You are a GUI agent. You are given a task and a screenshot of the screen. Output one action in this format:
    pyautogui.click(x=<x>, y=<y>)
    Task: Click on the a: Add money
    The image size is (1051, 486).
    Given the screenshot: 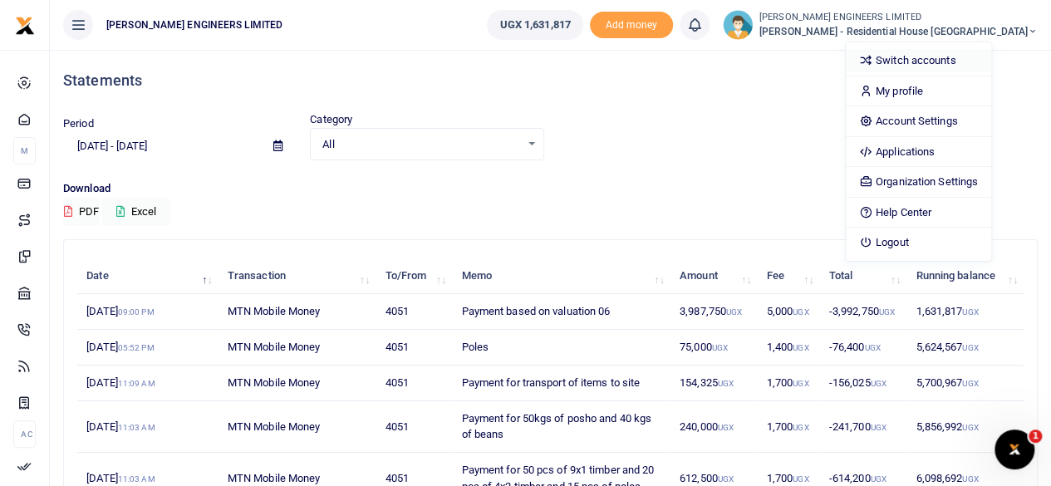 What is the action you would take?
    pyautogui.click(x=632, y=23)
    